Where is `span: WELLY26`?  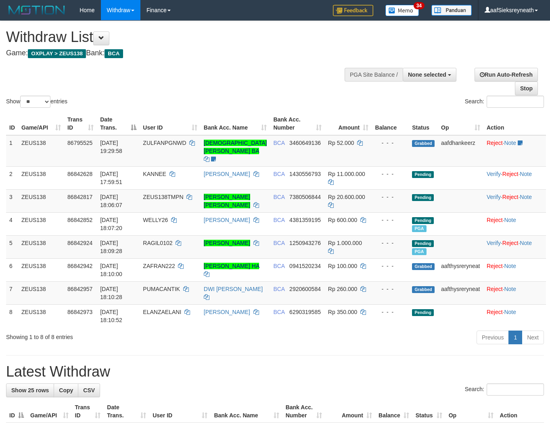
span: WELLY26 is located at coordinates (155, 220).